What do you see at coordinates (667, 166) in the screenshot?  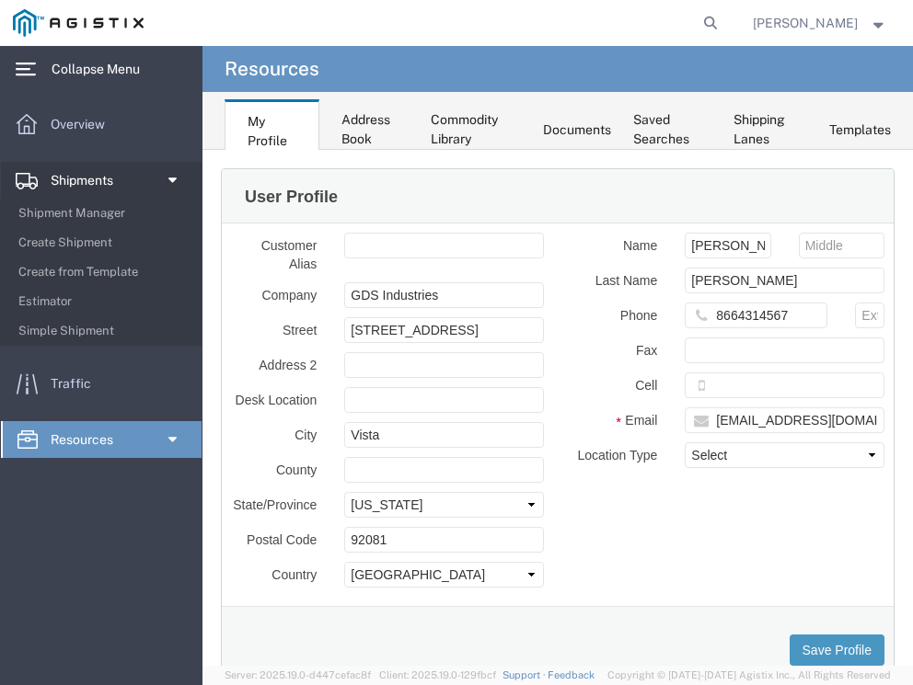 I see `input: Ext.` at bounding box center [667, 166].